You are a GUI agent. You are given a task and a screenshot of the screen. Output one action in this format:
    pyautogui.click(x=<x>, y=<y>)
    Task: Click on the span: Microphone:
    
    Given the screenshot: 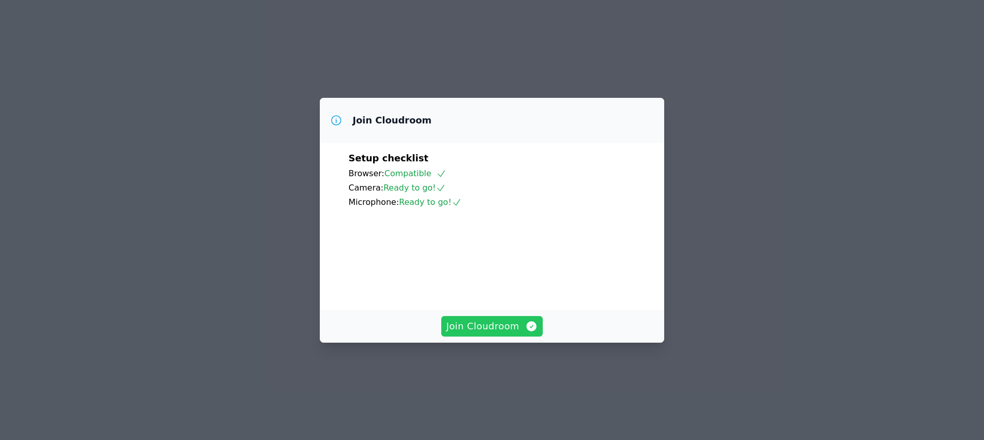 What is the action you would take?
    pyautogui.click(x=373, y=202)
    